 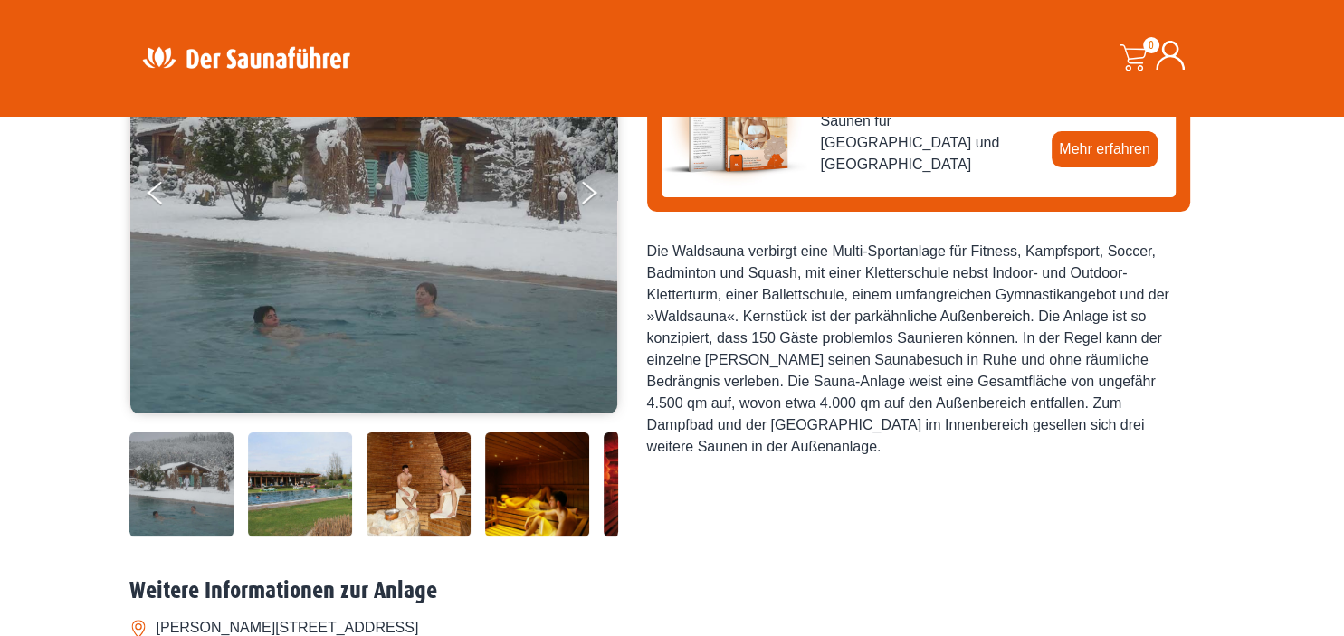 What do you see at coordinates (601, 196) in the screenshot?
I see `button: Next` at bounding box center [601, 196].